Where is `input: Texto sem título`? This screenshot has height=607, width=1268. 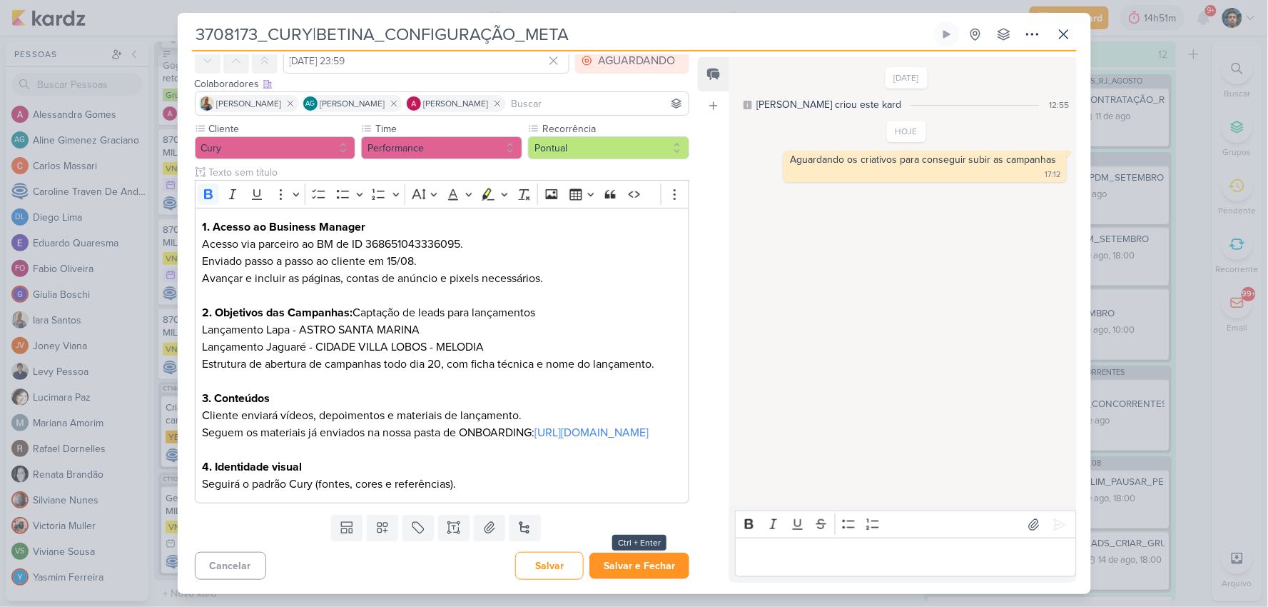 input: Texto sem título is located at coordinates (448, 172).